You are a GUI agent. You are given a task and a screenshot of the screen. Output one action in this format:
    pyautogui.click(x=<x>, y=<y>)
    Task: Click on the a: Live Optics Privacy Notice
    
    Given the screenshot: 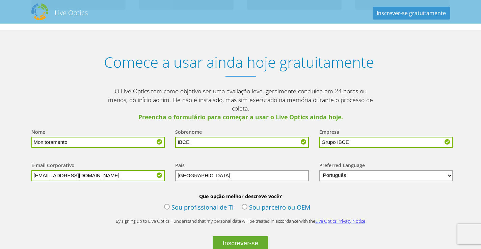 What is the action you would take?
    pyautogui.click(x=340, y=221)
    